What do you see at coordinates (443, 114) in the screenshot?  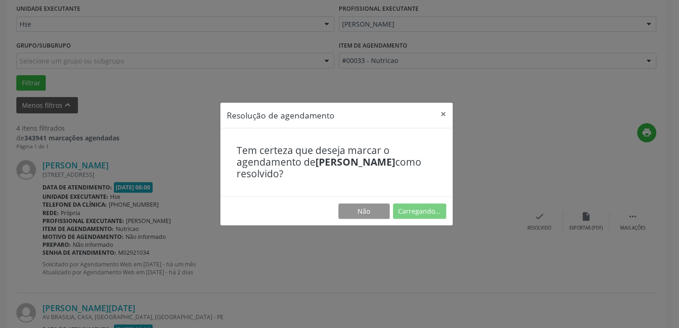 I see `button: Close` at bounding box center [443, 114].